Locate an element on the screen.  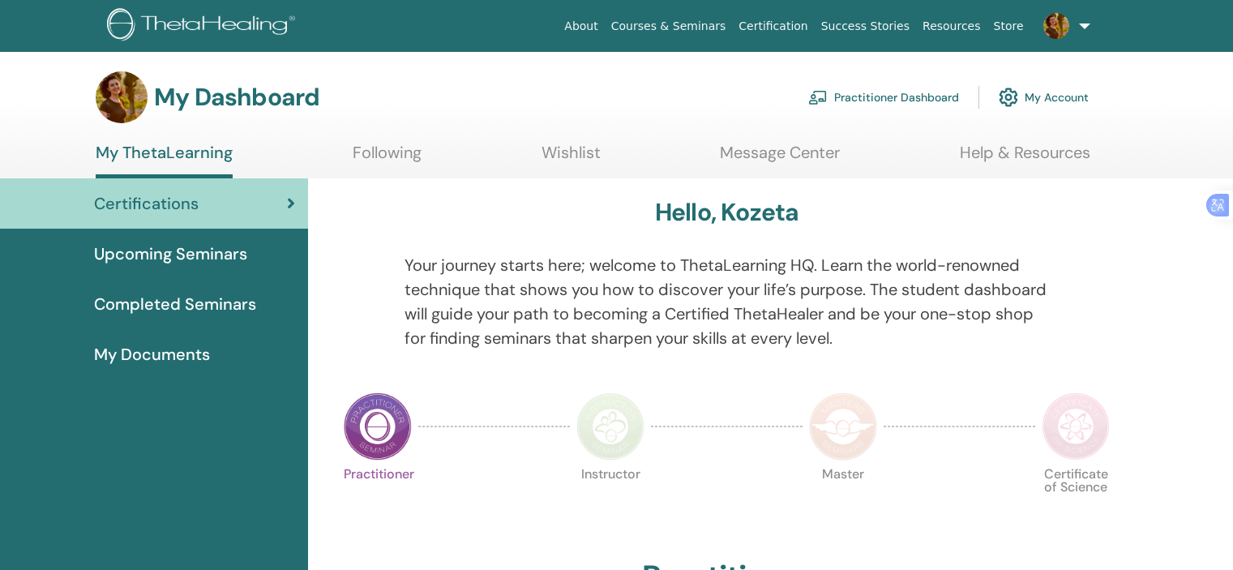
a: Certification is located at coordinates (773, 26).